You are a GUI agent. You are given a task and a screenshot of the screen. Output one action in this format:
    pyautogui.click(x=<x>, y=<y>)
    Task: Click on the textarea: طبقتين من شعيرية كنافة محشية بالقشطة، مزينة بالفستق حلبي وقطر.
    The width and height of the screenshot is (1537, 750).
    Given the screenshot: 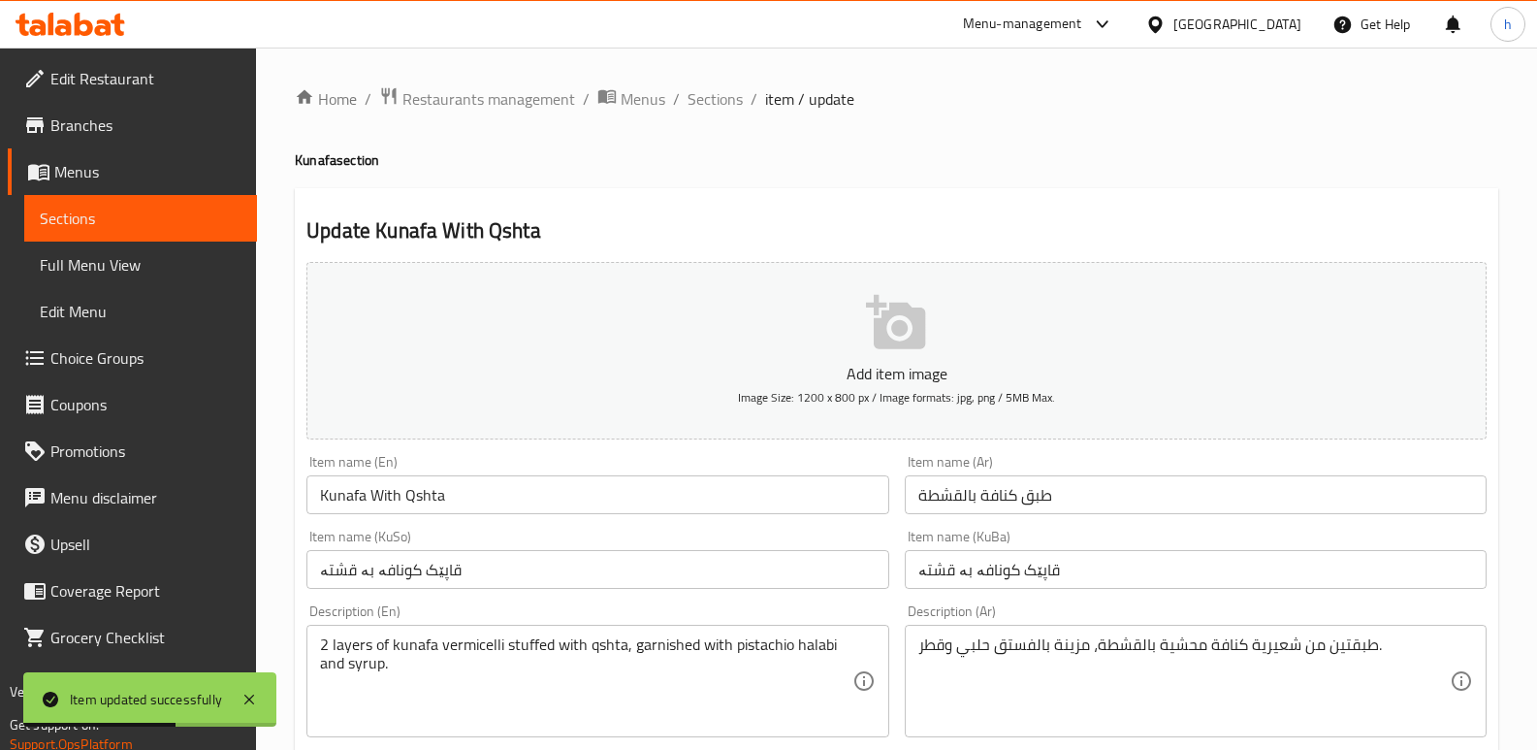 What is the action you would take?
    pyautogui.click(x=1184, y=681)
    